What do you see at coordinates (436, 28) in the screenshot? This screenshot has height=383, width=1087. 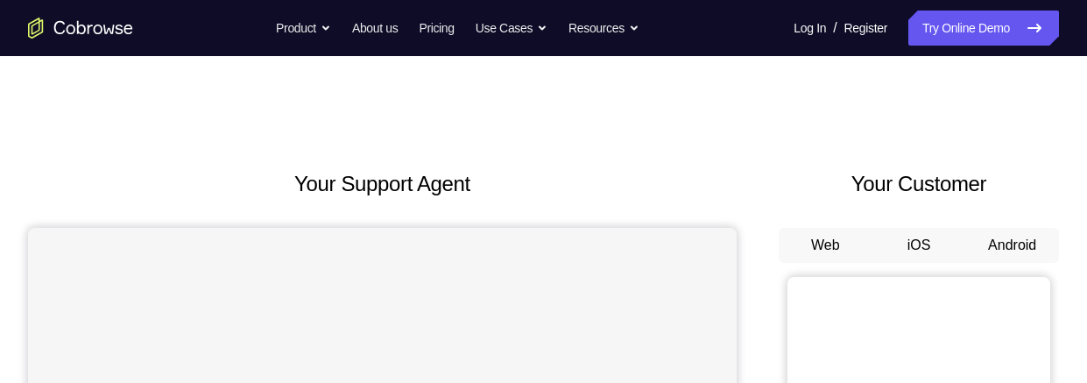 I see `a: Pricing` at bounding box center [436, 28].